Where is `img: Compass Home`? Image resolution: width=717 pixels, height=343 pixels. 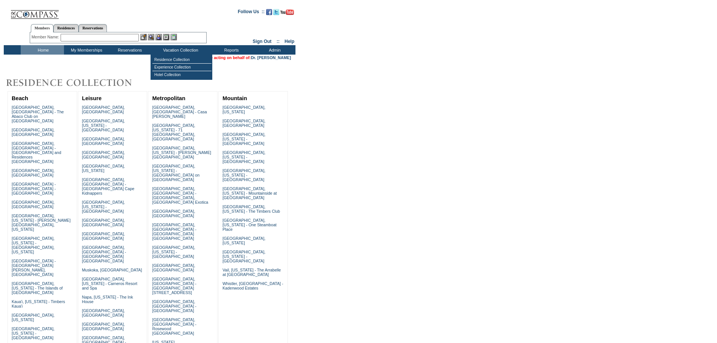
img: Compass Home is located at coordinates (35, 11).